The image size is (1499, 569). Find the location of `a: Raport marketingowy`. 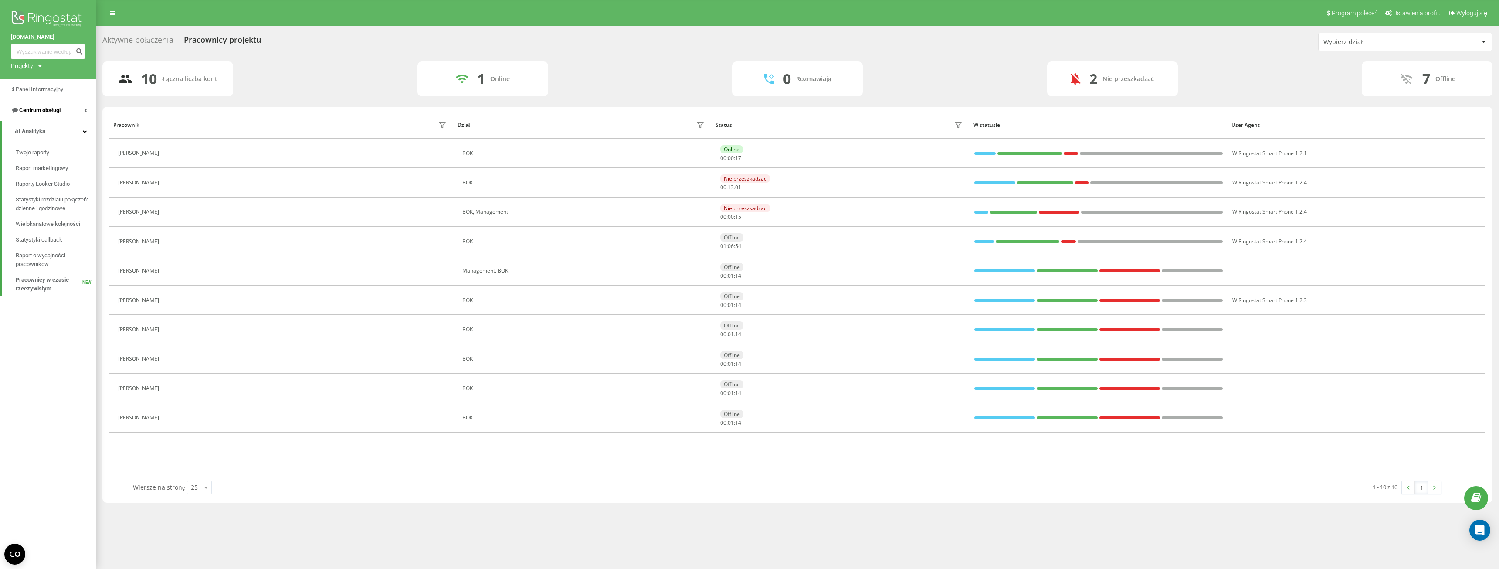

a: Raport marketingowy is located at coordinates (56, 168).